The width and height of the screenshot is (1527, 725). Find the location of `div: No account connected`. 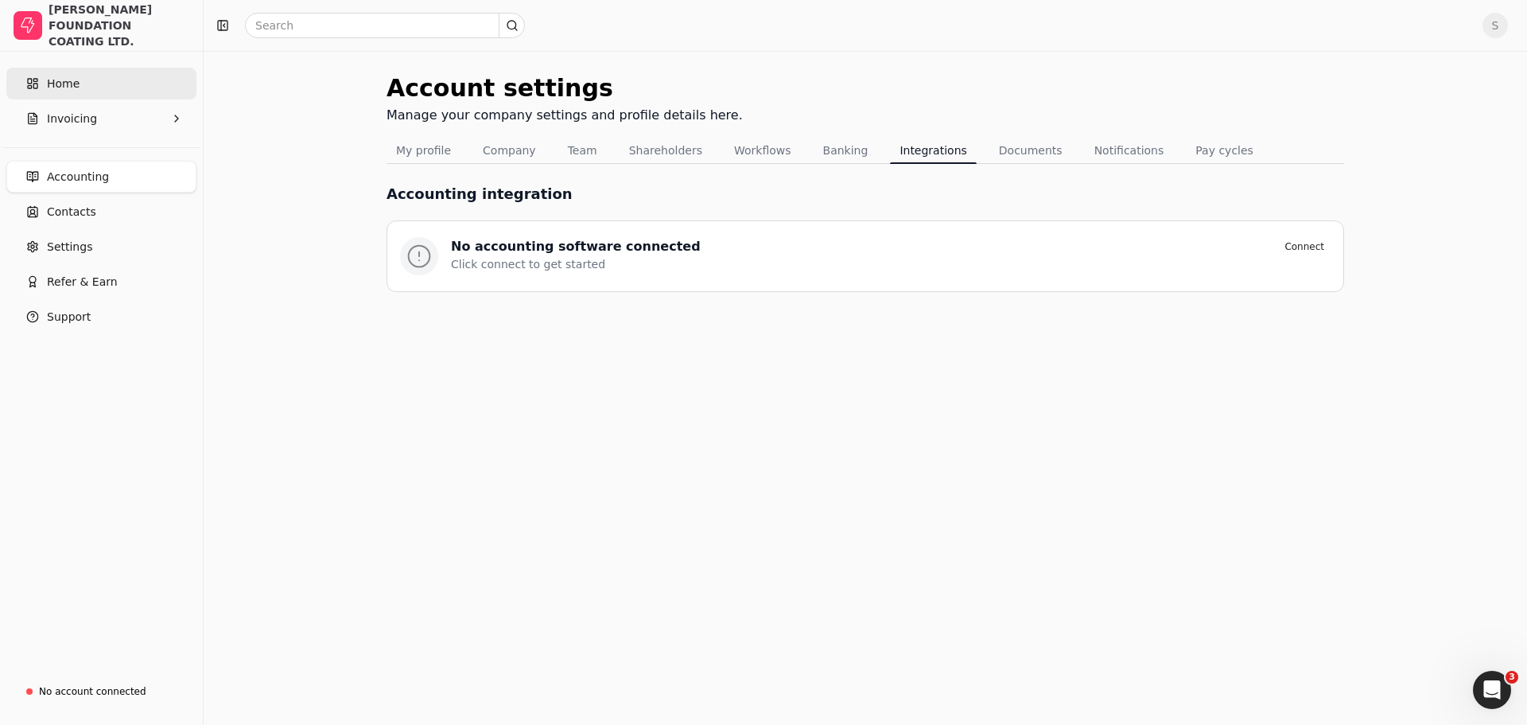

div: No account connected is located at coordinates (92, 691).